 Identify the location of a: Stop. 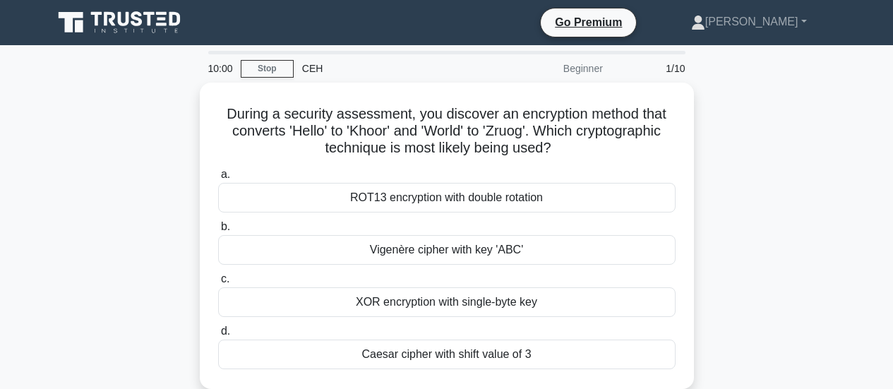
(267, 68).